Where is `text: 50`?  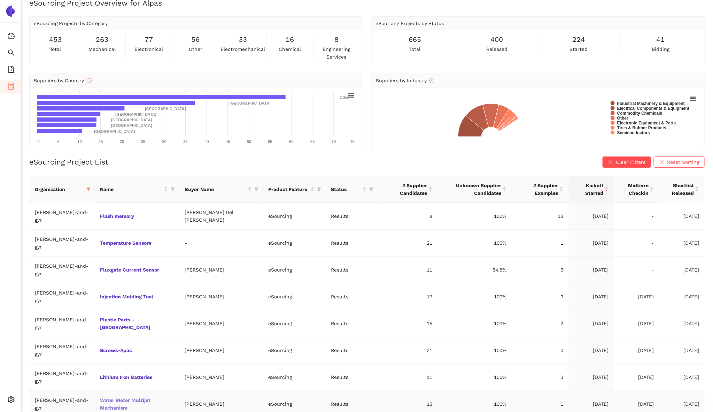
text: 50 is located at coordinates (249, 141).